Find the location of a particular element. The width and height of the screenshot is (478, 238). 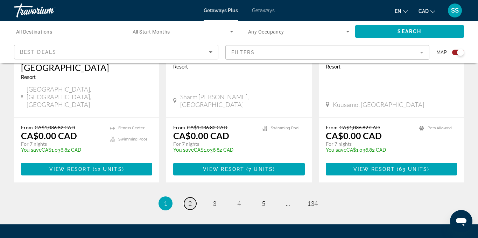

span: 134 is located at coordinates (313, 204).